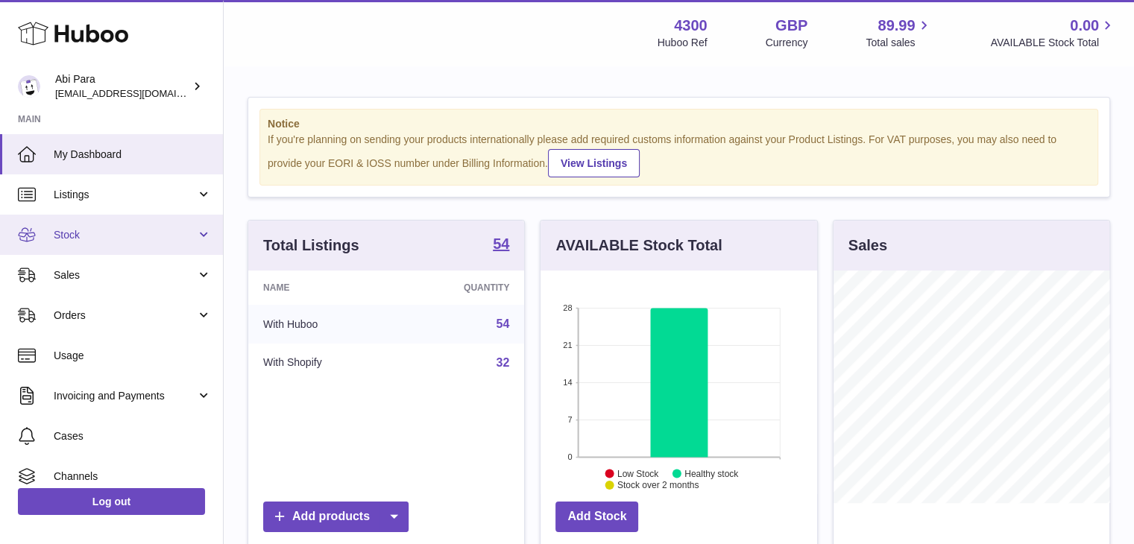 This screenshot has width=1134, height=544. What do you see at coordinates (691, 25) in the screenshot?
I see `strong: 4300` at bounding box center [691, 25].